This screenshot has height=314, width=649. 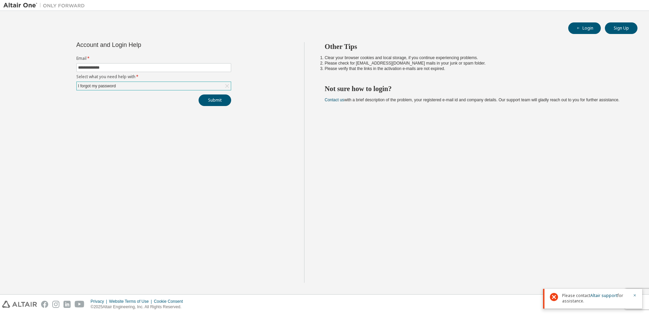 What do you see at coordinates (584, 28) in the screenshot?
I see `button: Login` at bounding box center [584, 28].